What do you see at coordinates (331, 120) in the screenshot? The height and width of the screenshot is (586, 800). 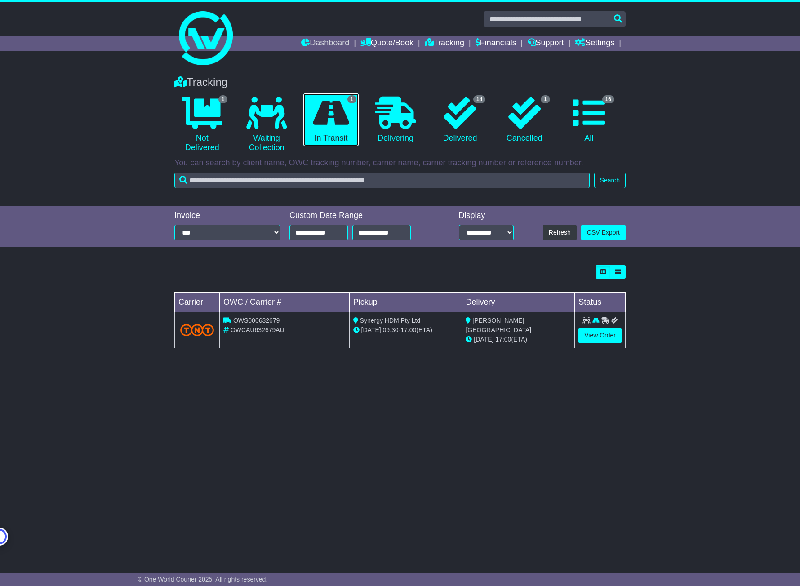 I see `a: 1 In Transit` at bounding box center [331, 120].